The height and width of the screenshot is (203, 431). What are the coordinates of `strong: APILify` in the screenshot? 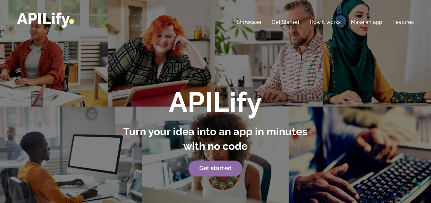 It's located at (216, 102).